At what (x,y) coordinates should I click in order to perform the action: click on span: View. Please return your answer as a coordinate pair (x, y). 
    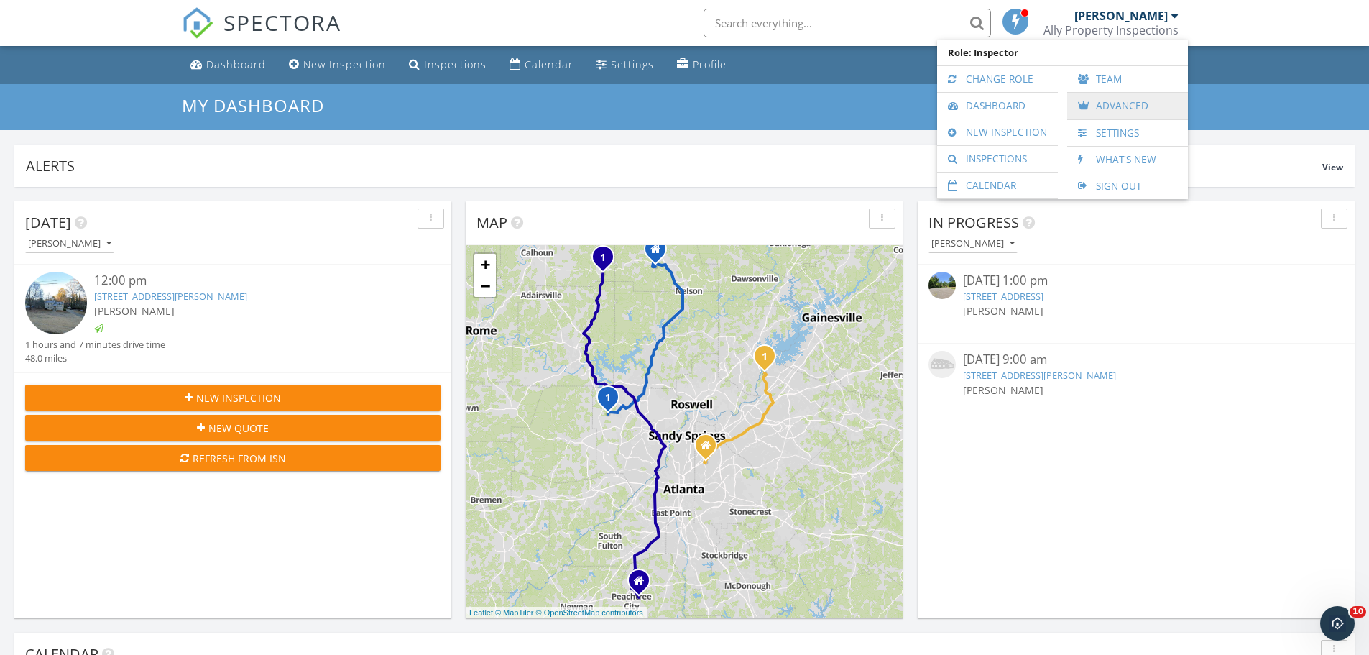
    Looking at the image, I should click on (1332, 167).